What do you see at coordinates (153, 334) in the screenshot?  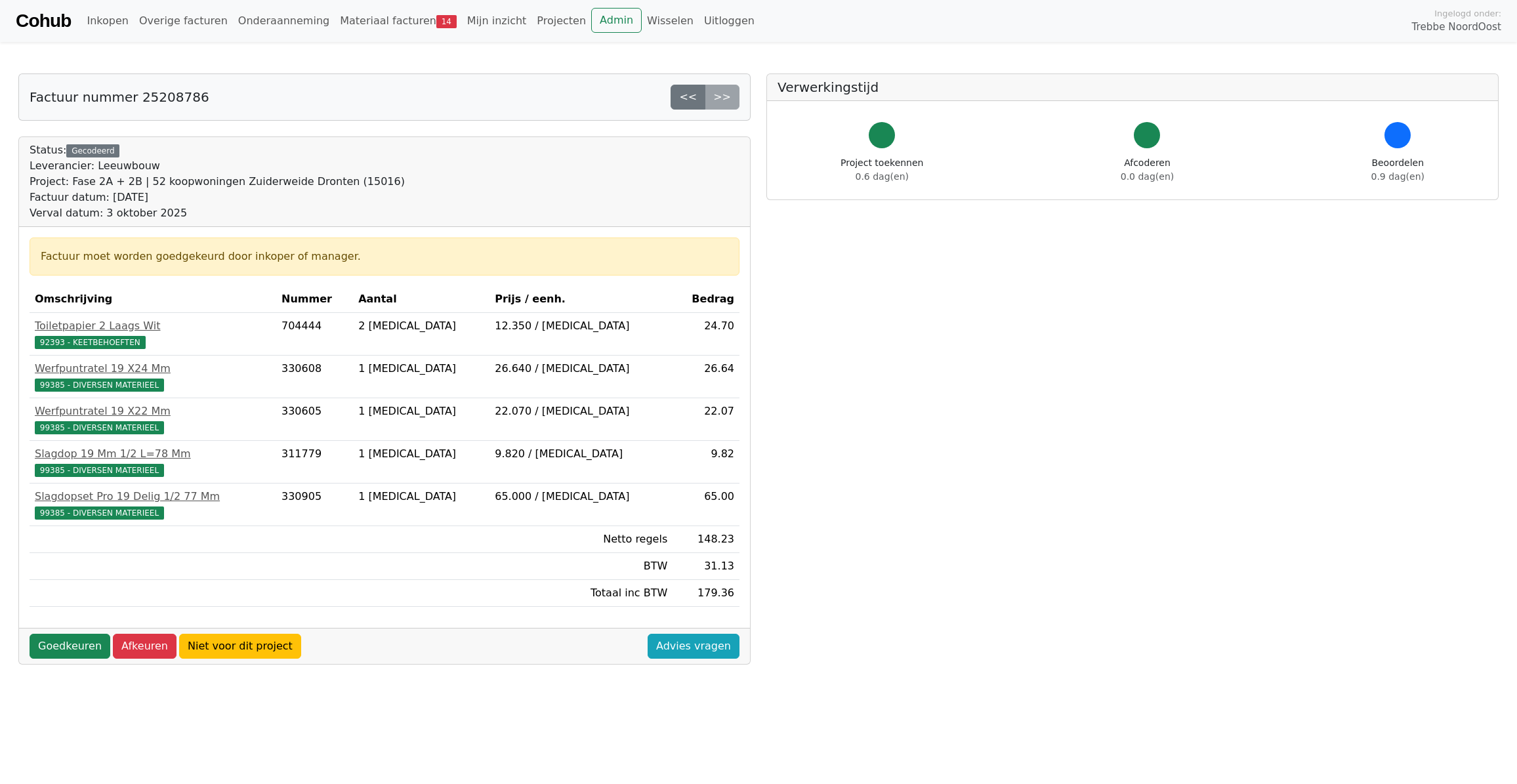 I see `a: Toiletpapier 2 Laags Wit92393 - KEETBEHOEFTEN` at bounding box center [153, 334].